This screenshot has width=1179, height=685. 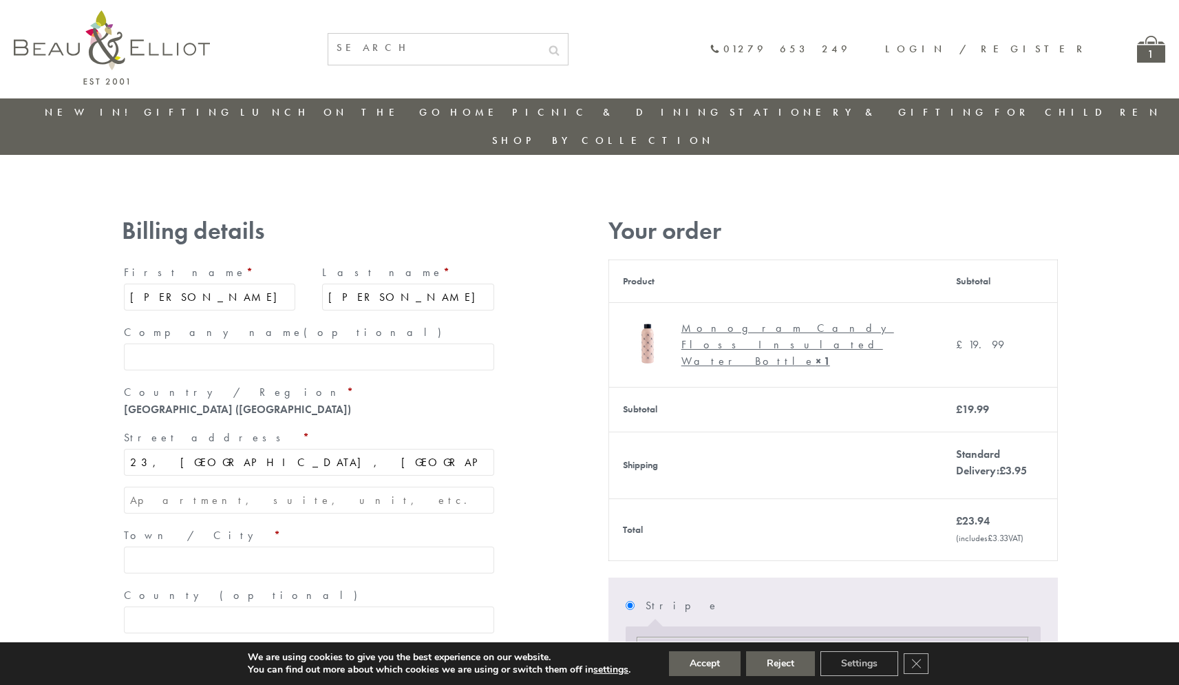 What do you see at coordinates (705, 664) in the screenshot?
I see `button: Accept` at bounding box center [705, 664].